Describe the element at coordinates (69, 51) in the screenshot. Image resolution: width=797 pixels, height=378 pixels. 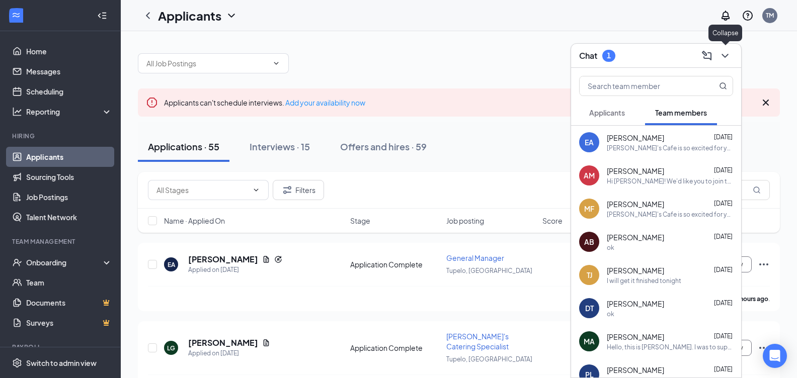
I see `a: Home` at that location.